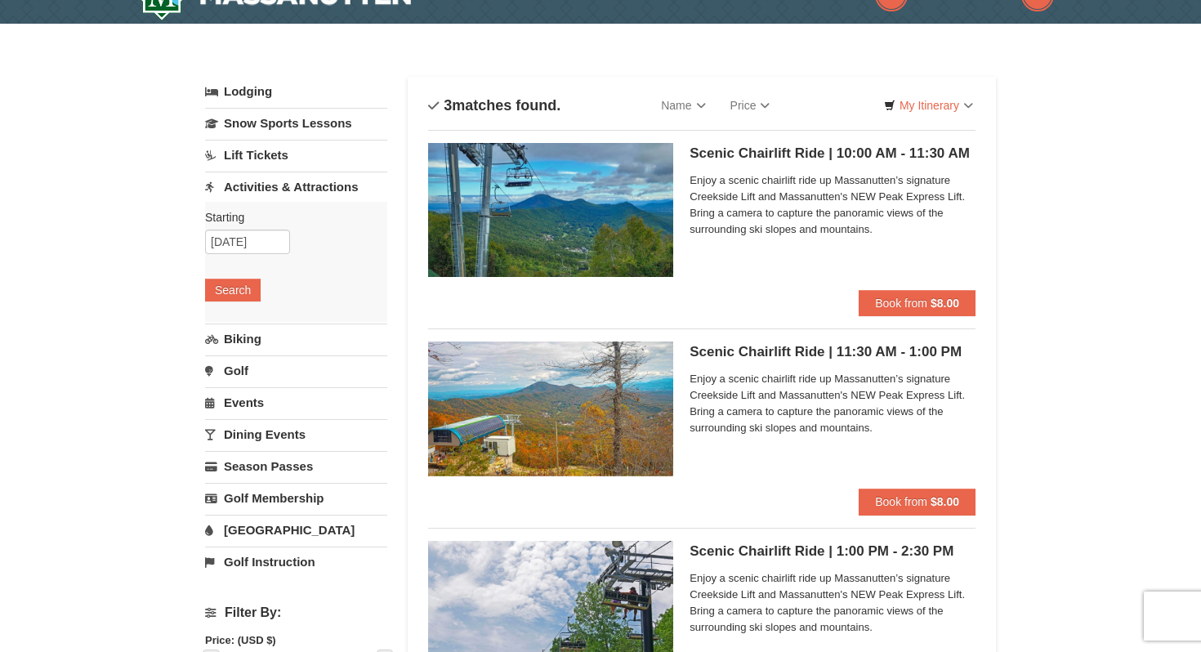  What do you see at coordinates (233, 290) in the screenshot?
I see `button: Search` at bounding box center [233, 290].